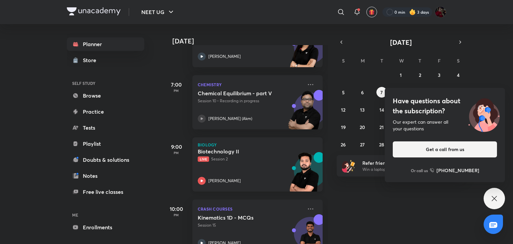 The width and height of the screenshot is (513, 244). What do you see at coordinates (420, 75) in the screenshot?
I see `button: October 2, 2025` at bounding box center [420, 75].